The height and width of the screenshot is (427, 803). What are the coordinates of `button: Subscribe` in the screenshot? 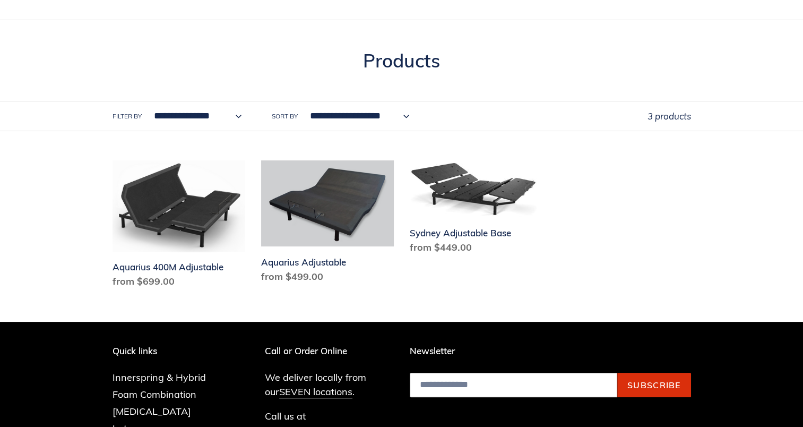 It's located at (654, 385).